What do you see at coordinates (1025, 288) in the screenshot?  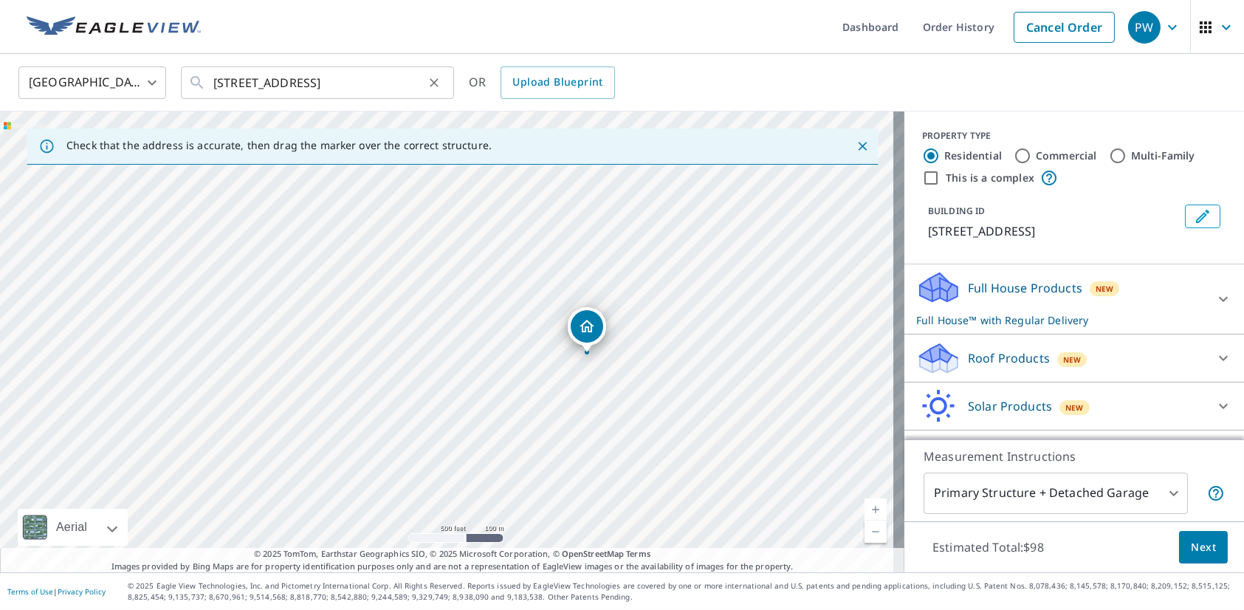 I see `p: Full House Products` at bounding box center [1025, 288].